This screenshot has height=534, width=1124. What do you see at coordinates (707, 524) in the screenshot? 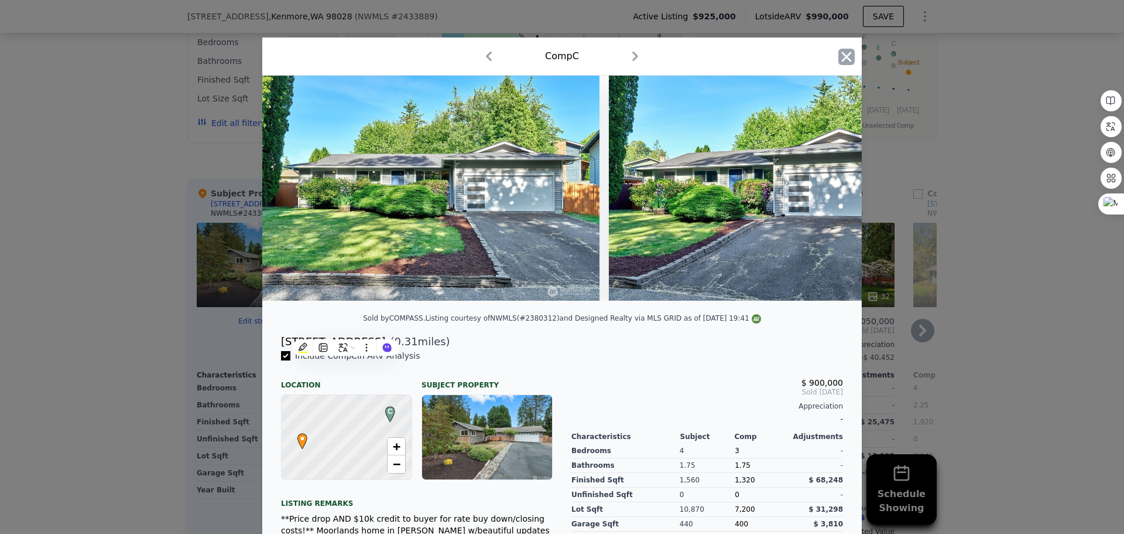
I see `div: 440` at bounding box center [707, 524].